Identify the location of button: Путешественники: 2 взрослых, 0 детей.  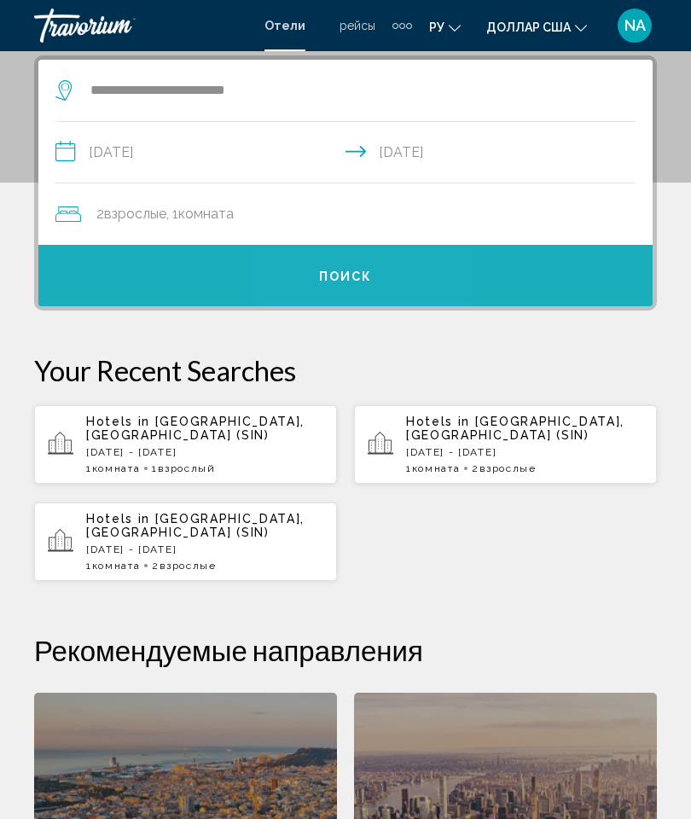
(346, 214).